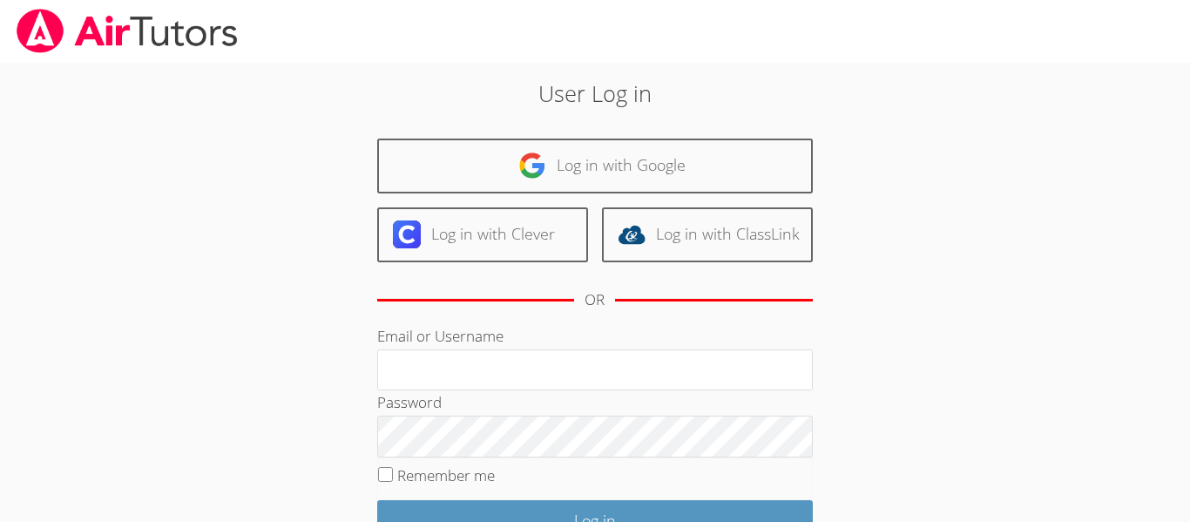 The width and height of the screenshot is (1190, 522). What do you see at coordinates (707, 234) in the screenshot?
I see `a: Log in with ClassLink` at bounding box center [707, 234].